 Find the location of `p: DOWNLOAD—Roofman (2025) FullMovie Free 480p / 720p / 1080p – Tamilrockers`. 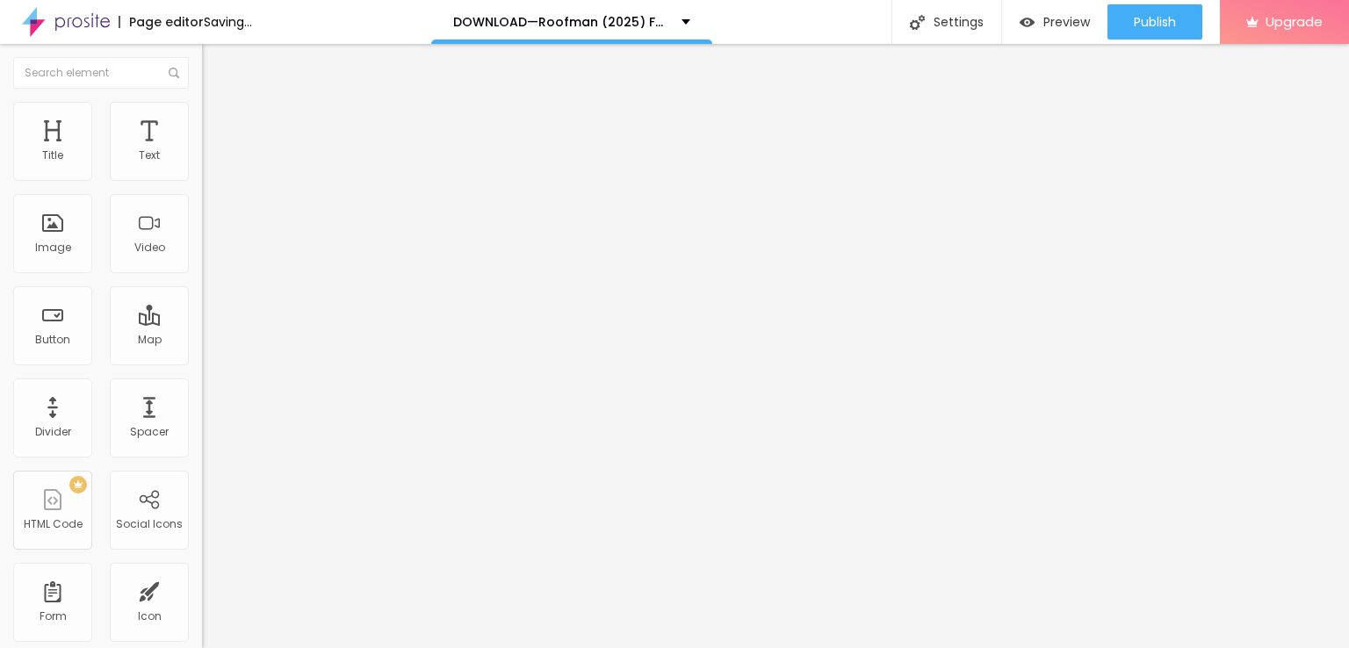

p: DOWNLOAD—Roofman (2025) FullMovie Free 480p / 720p / 1080p – Tamilrockers is located at coordinates (560, 22).